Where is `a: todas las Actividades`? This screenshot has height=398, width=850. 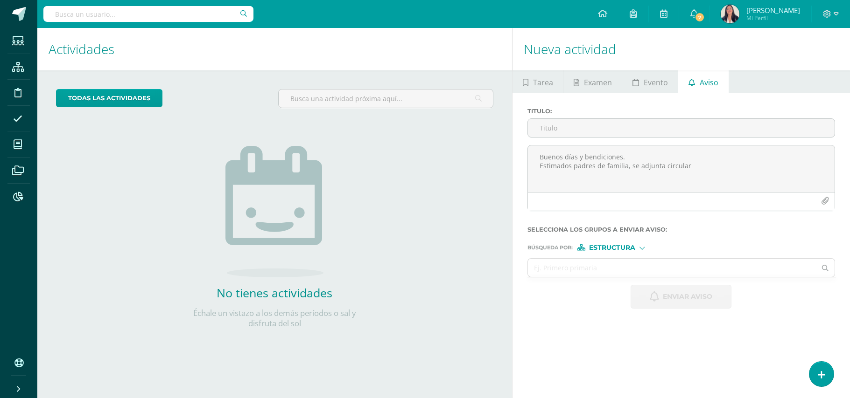
a: todas las Actividades is located at coordinates (109, 98).